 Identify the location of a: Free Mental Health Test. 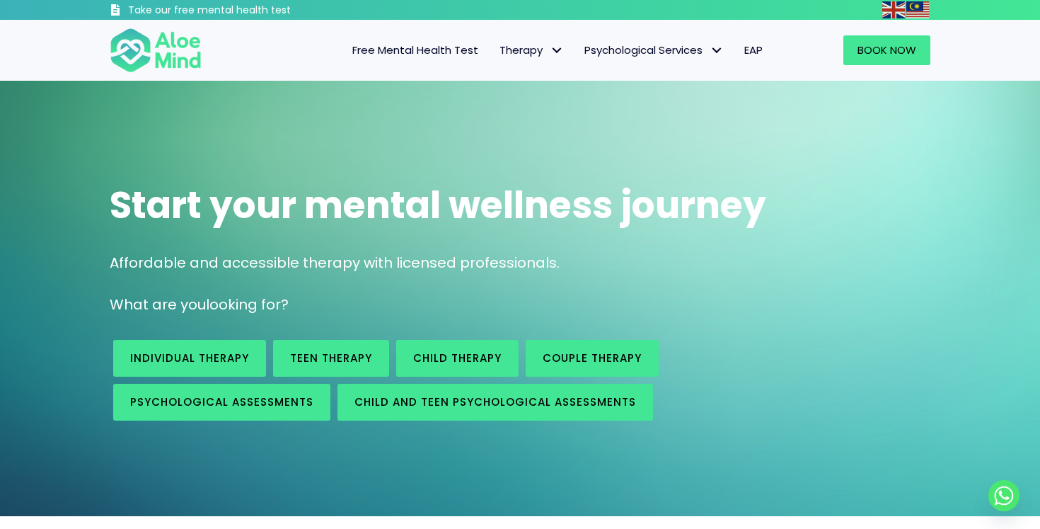
(415, 50).